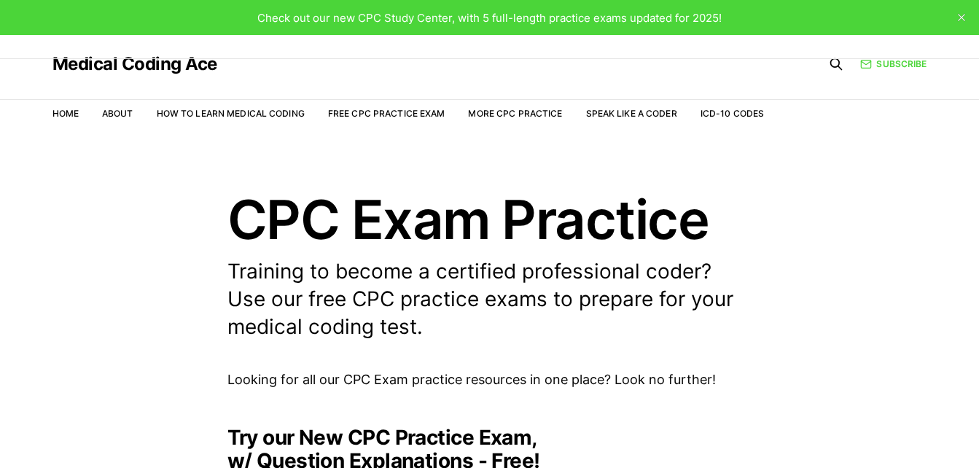  Describe the element at coordinates (490, 219) in the screenshot. I see `h1: CPC Exam Practice` at that location.